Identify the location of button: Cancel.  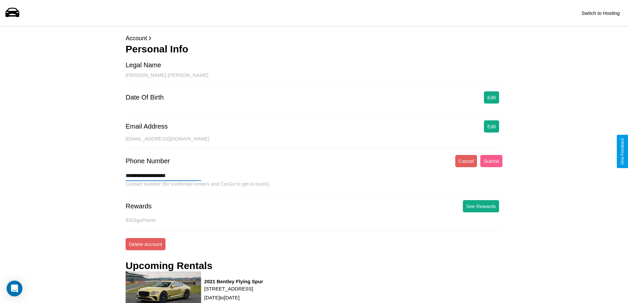
(466, 161).